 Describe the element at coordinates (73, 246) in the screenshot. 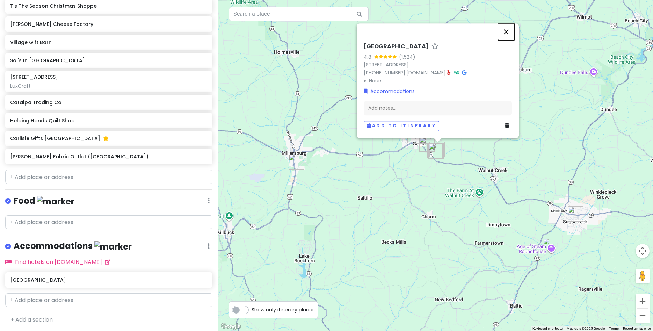

I see `h4: Accommodations` at that location.